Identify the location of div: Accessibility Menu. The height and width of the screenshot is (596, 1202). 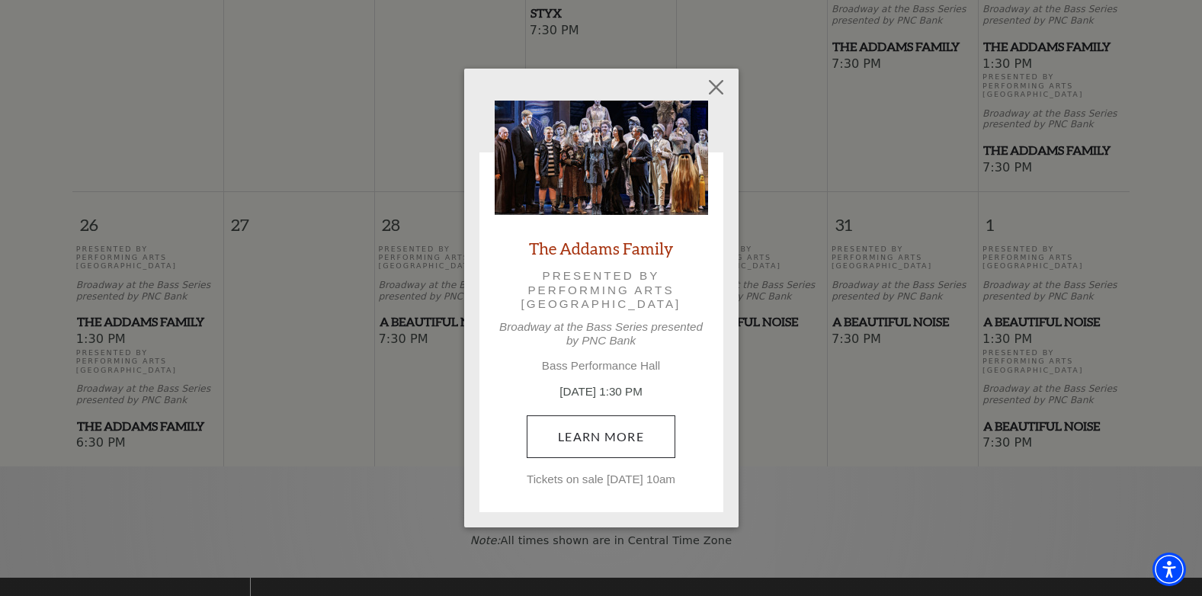
(1169, 569).